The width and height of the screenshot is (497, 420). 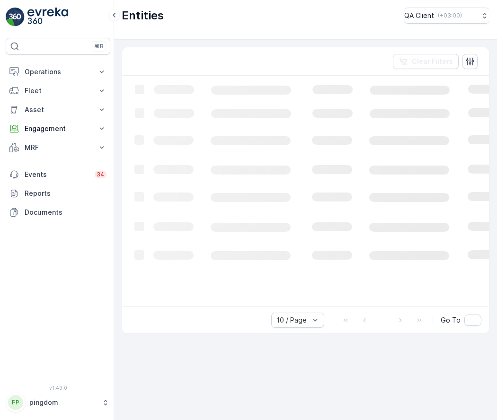 I want to click on span: v 1.49.0, so click(x=58, y=388).